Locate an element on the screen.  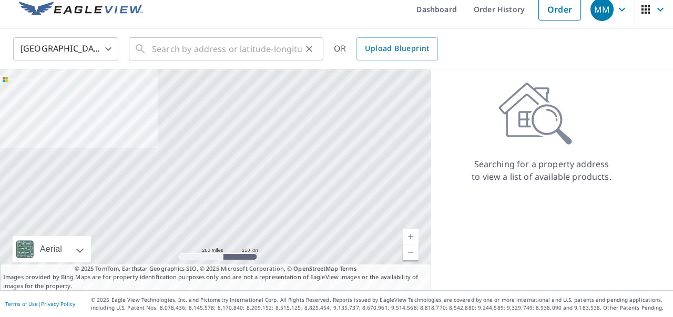
a: Terms of Use is located at coordinates (22, 304).